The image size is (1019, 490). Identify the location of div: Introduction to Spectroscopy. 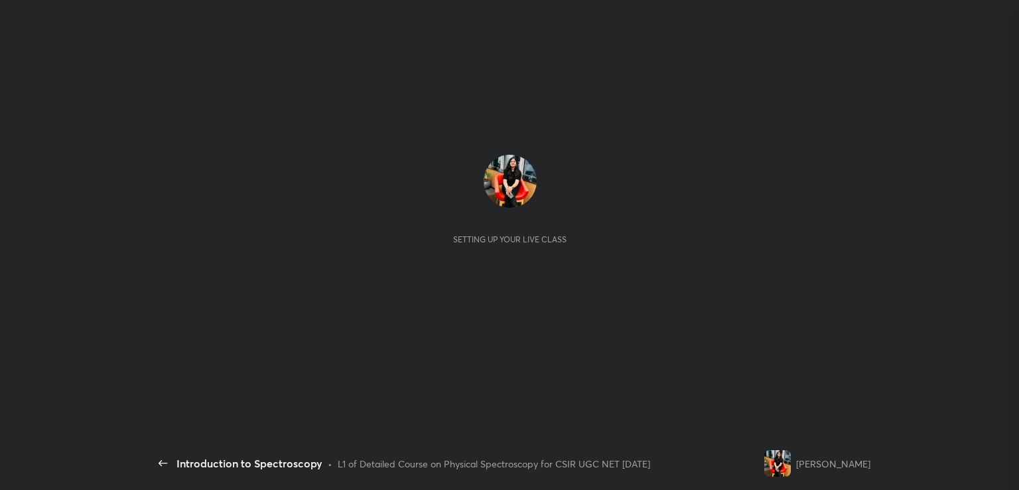
(250, 463).